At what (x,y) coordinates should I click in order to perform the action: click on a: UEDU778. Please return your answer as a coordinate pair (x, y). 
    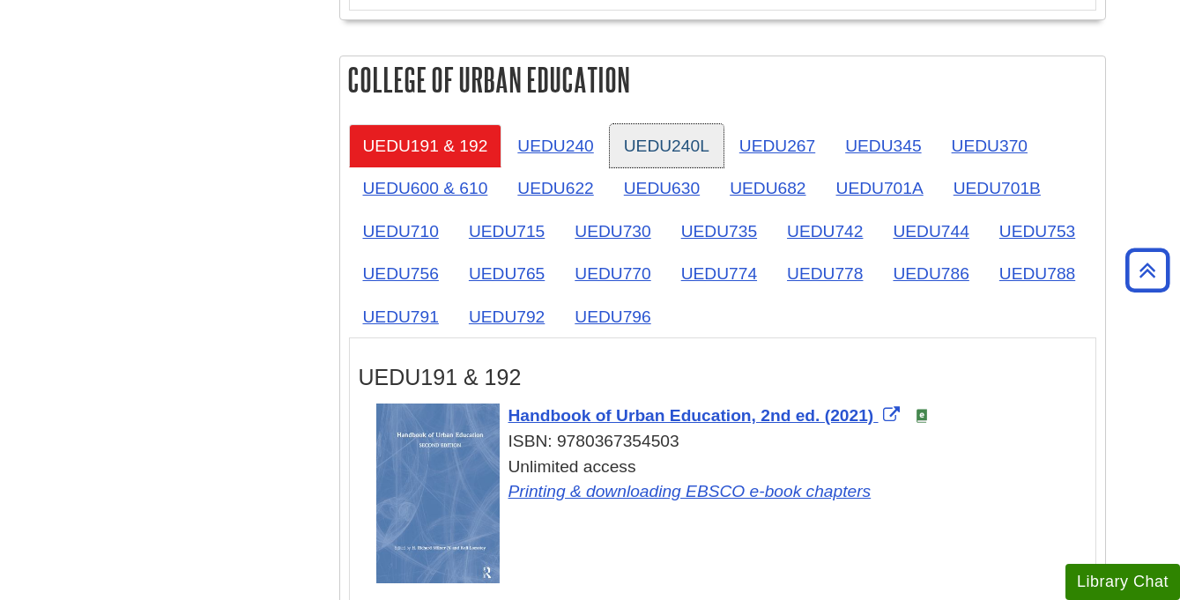
    Looking at the image, I should click on (825, 273).